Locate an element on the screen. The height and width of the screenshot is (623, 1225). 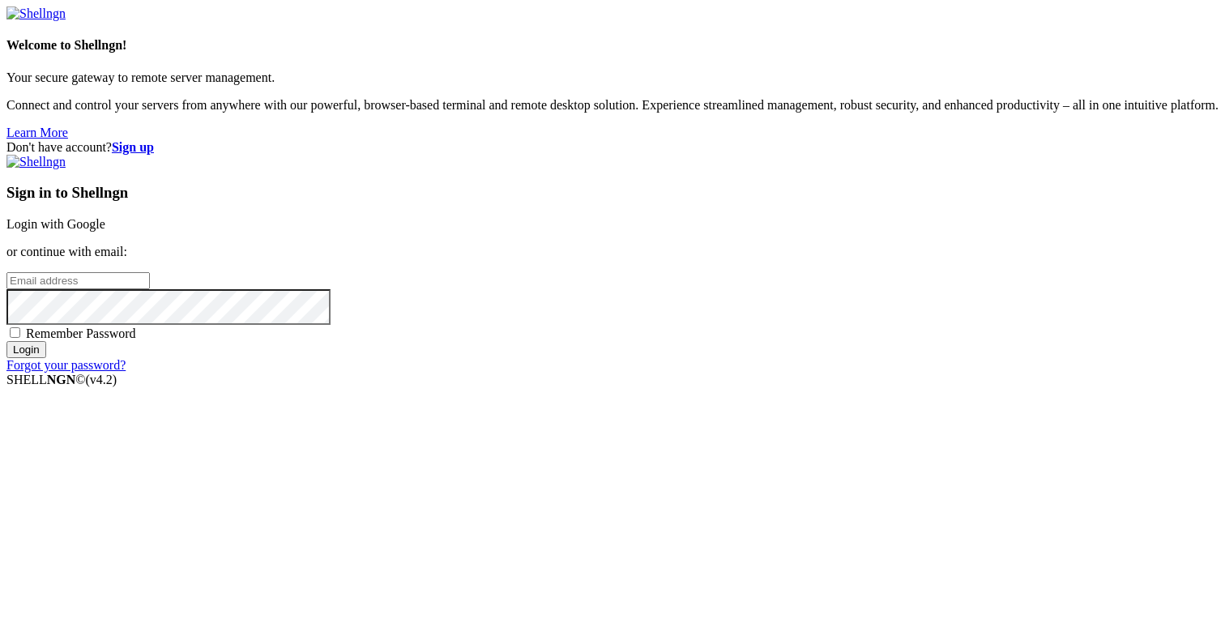
input: Remember Password is located at coordinates (15, 332).